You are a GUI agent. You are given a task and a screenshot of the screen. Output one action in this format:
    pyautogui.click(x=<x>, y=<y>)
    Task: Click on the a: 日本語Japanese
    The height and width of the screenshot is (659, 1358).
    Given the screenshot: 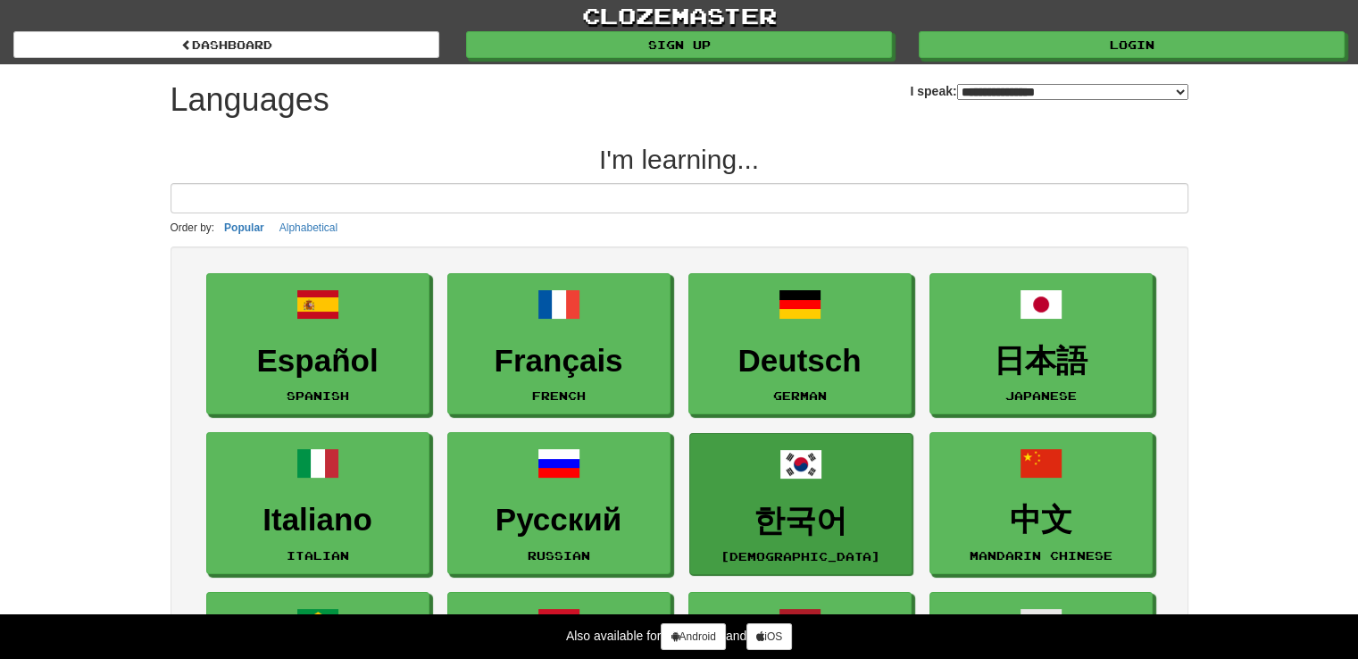 What is the action you would take?
    pyautogui.click(x=1041, y=344)
    